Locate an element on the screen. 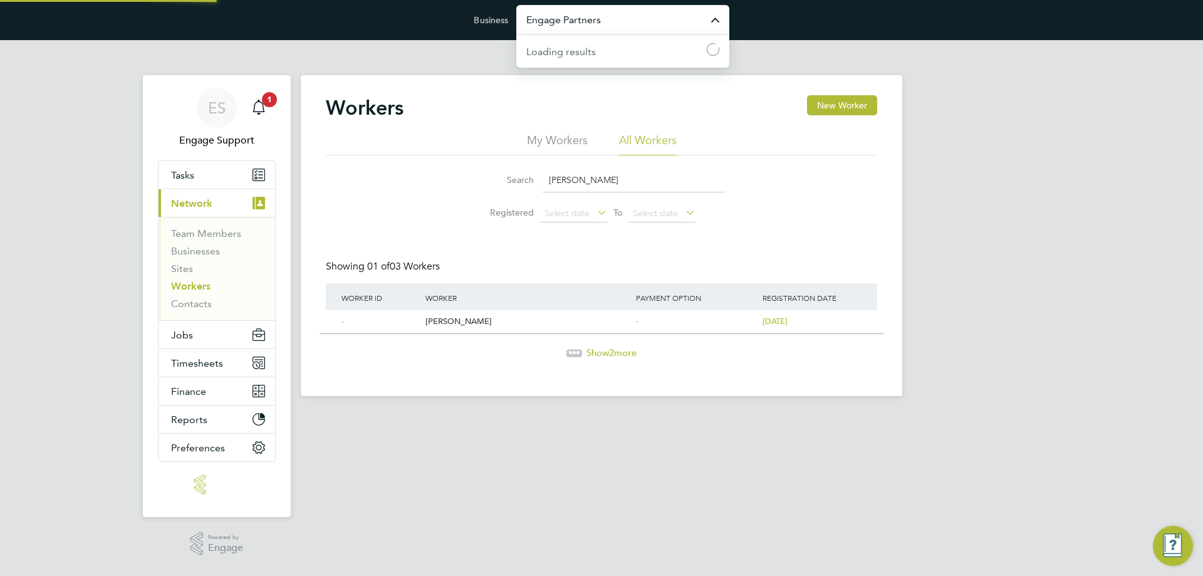 This screenshot has height=576, width=1203. div: Registration Date is located at coordinates (812, 298).